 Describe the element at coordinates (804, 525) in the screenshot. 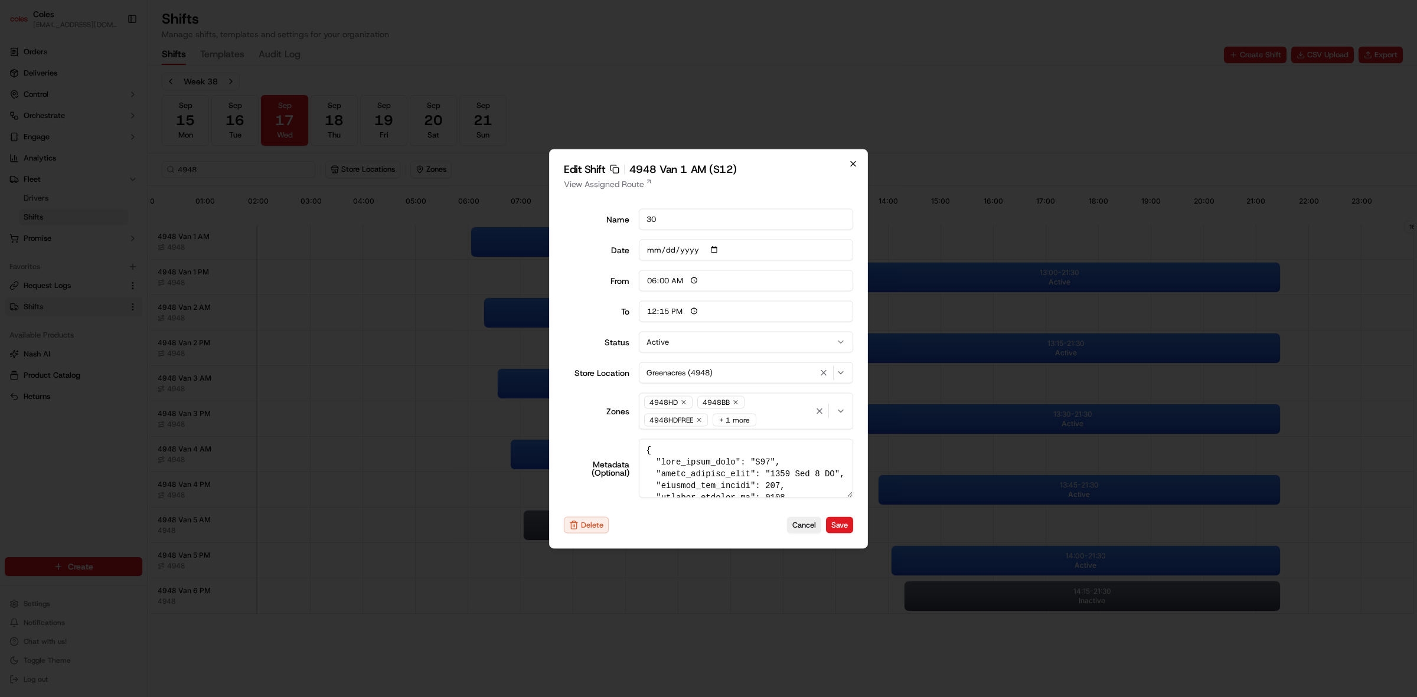

I see `button: Cancel` at that location.